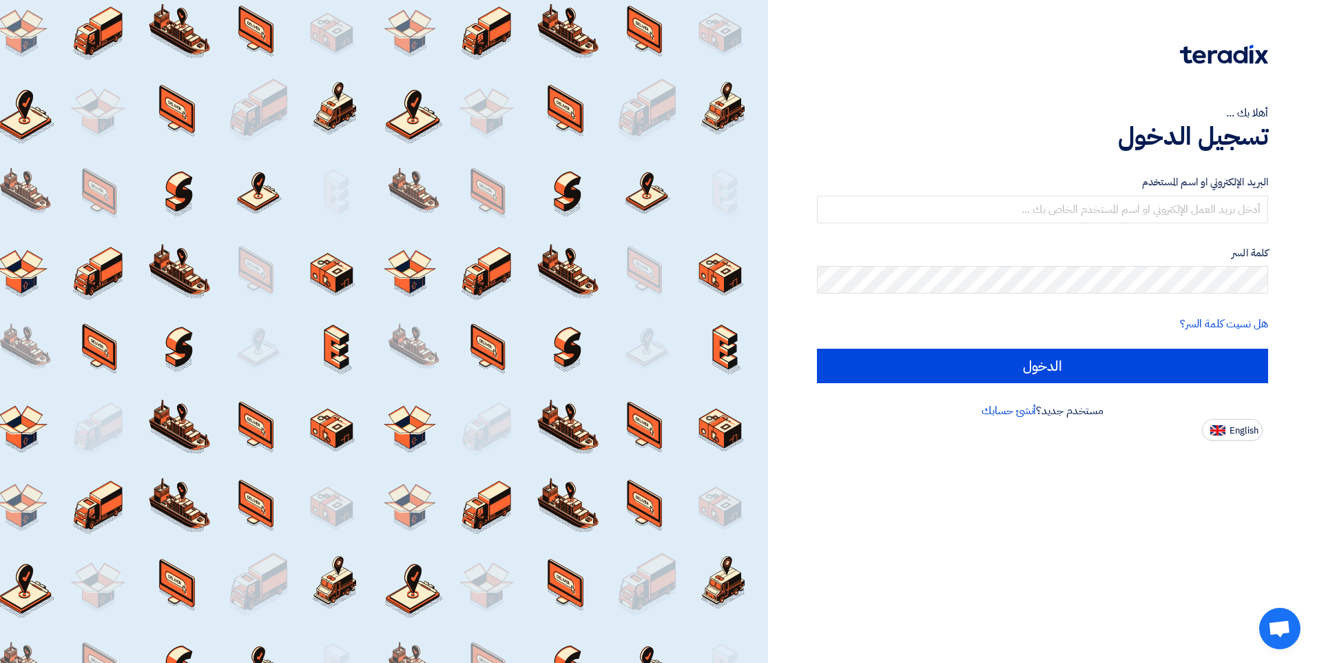 The width and height of the screenshot is (1317, 663). Describe the element at coordinates (1244, 431) in the screenshot. I see `span: English` at that location.